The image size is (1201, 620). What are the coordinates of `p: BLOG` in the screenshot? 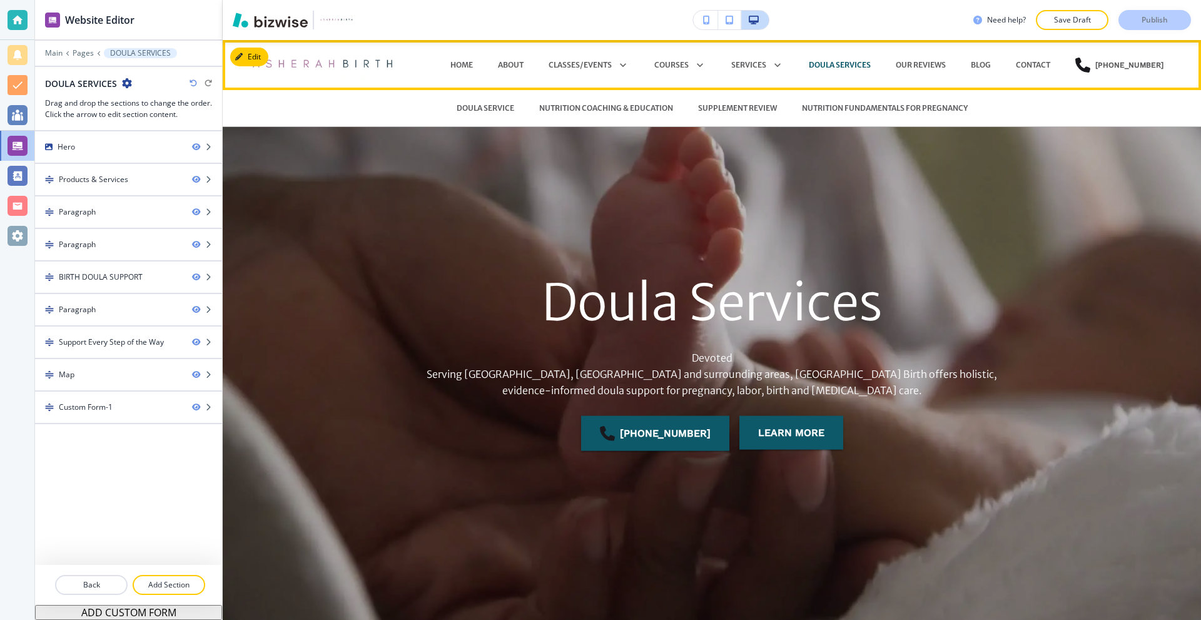 It's located at (981, 65).